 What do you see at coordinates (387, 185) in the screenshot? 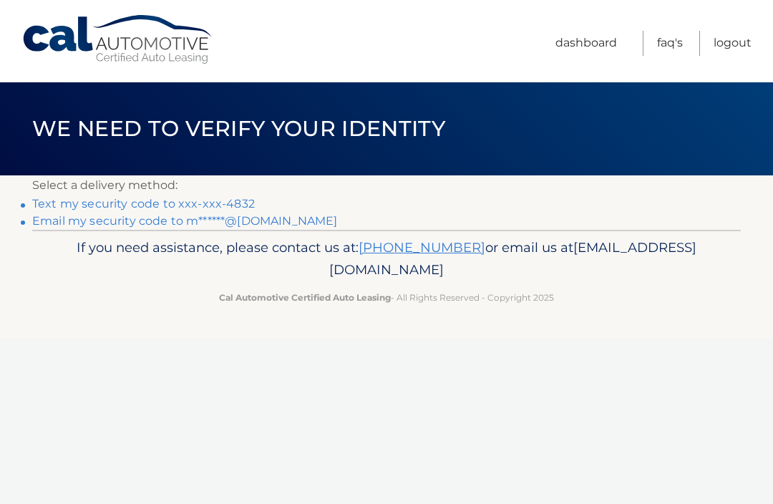
I see `p: Select a delivery method:` at bounding box center [387, 185].